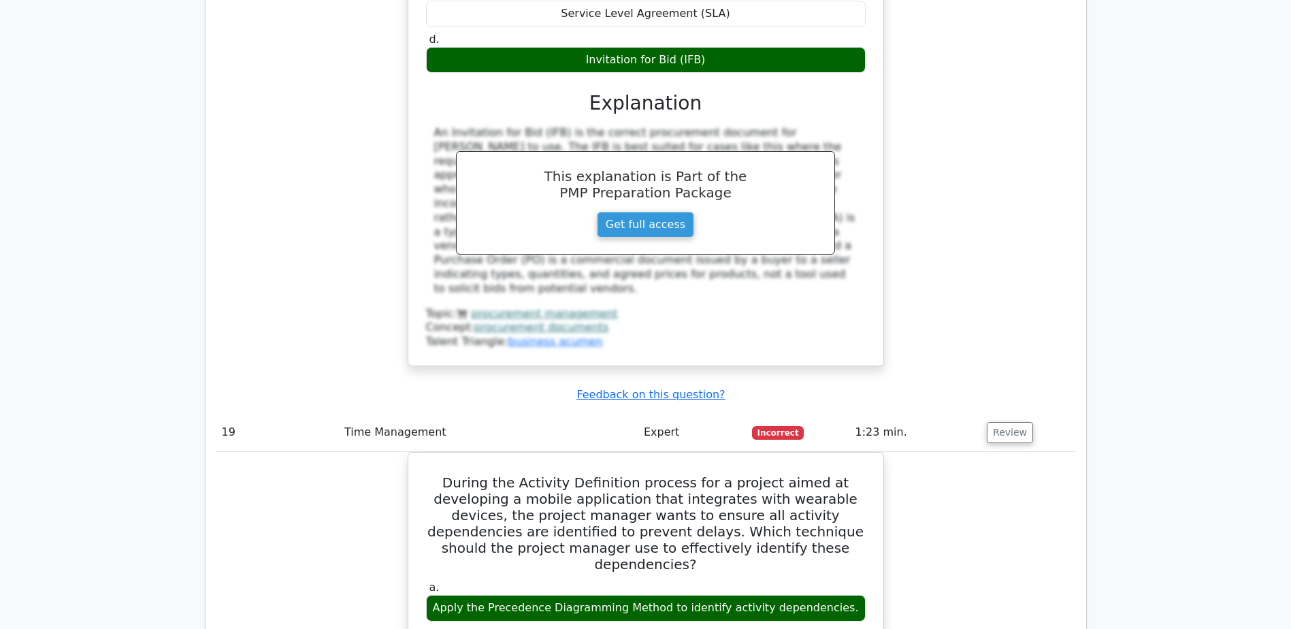  Describe the element at coordinates (778, 433) in the screenshot. I see `span: Incorrect` at that location.